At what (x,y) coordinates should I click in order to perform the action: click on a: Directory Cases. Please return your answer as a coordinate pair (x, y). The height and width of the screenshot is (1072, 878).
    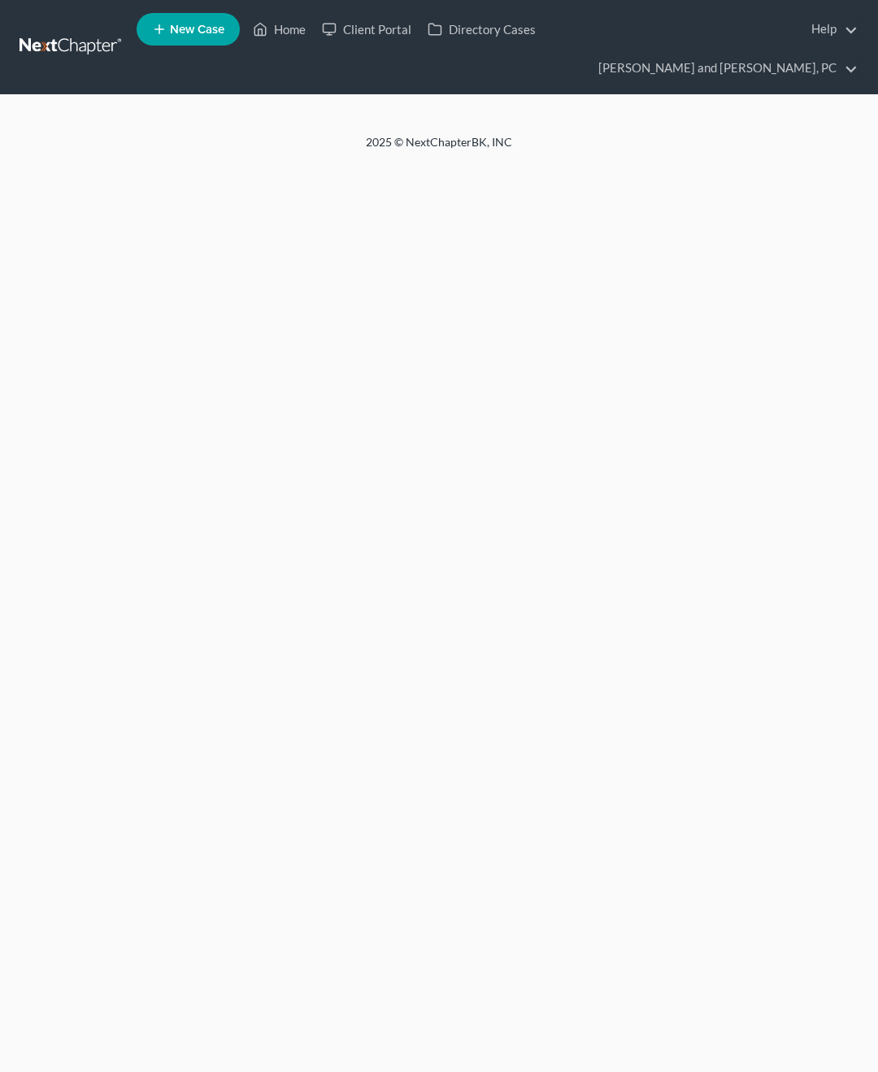
    Looking at the image, I should click on (481, 29).